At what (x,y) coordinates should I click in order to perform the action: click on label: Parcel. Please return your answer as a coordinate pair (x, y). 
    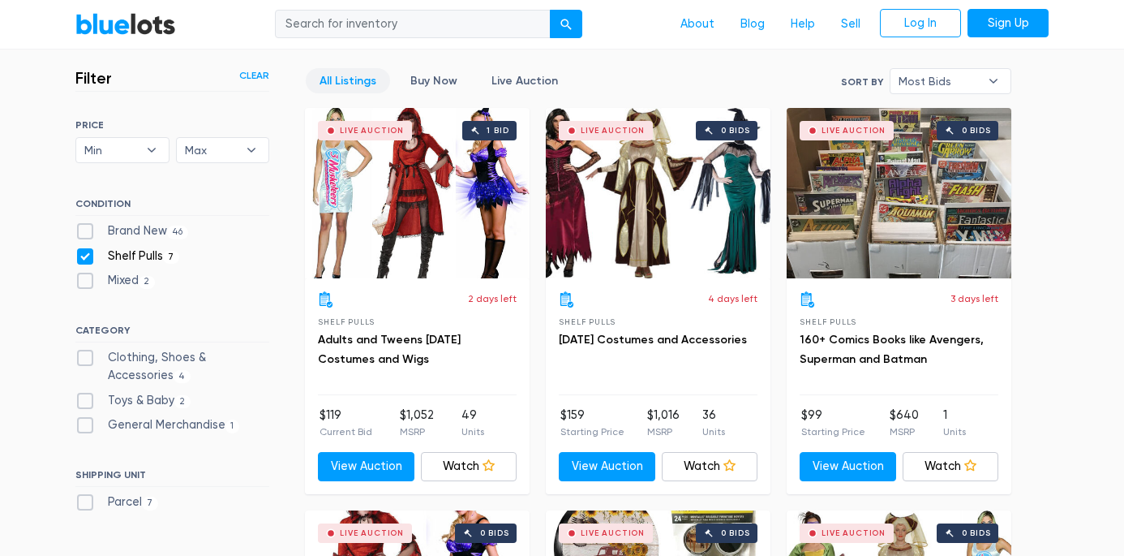
    Looking at the image, I should click on (117, 502).